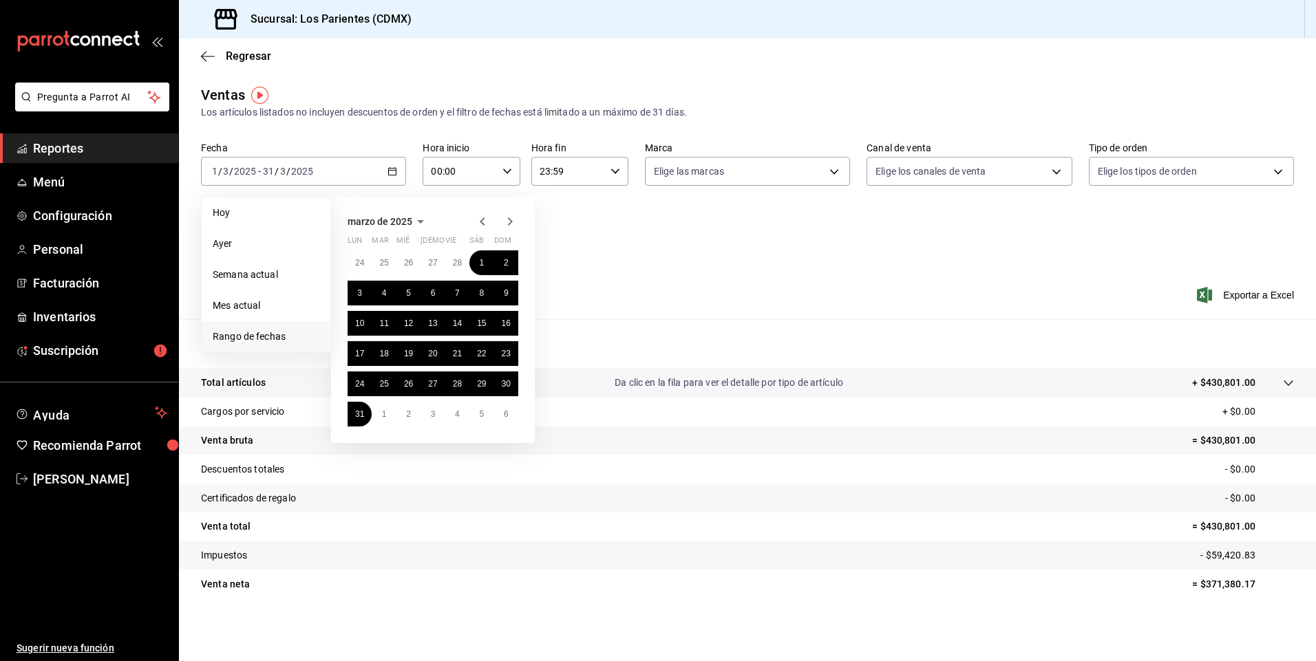 The image size is (1316, 661). Describe the element at coordinates (1192, 148) in the screenshot. I see `label: Tipo de orden` at that location.